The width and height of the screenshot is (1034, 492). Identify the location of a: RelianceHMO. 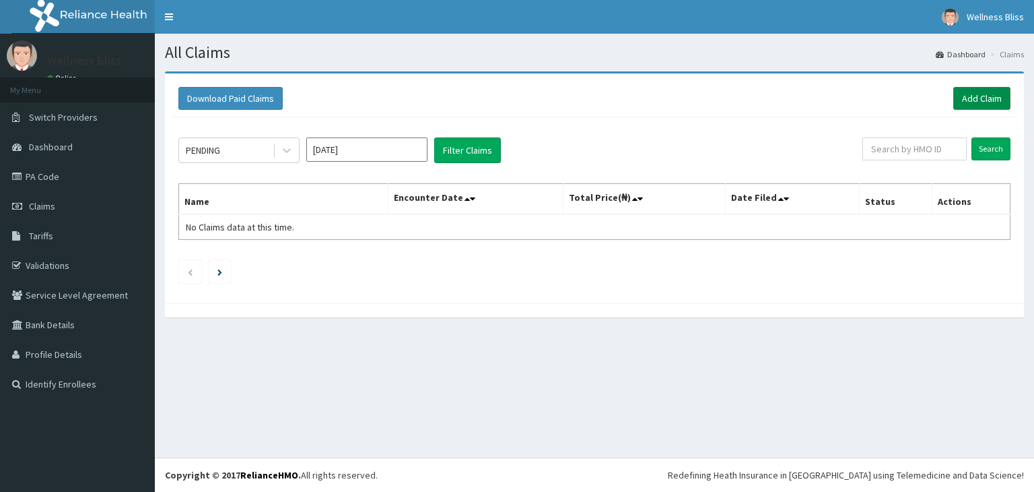
(269, 475).